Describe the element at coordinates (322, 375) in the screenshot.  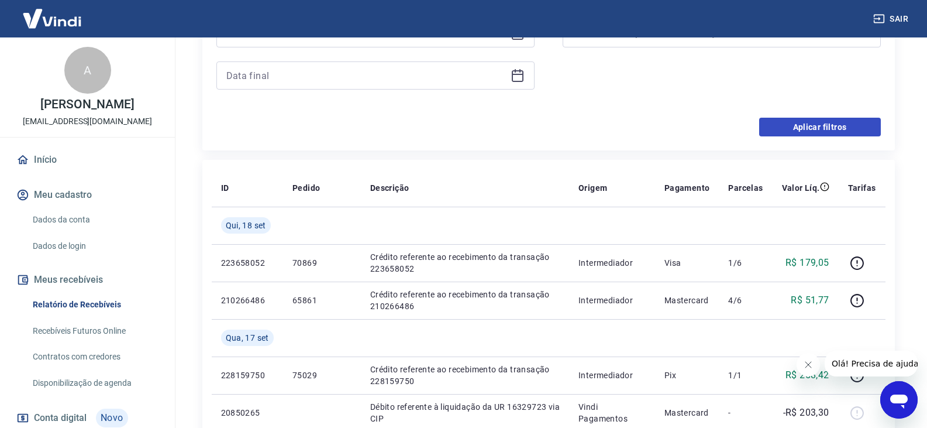
I see `p: 75029` at that location.